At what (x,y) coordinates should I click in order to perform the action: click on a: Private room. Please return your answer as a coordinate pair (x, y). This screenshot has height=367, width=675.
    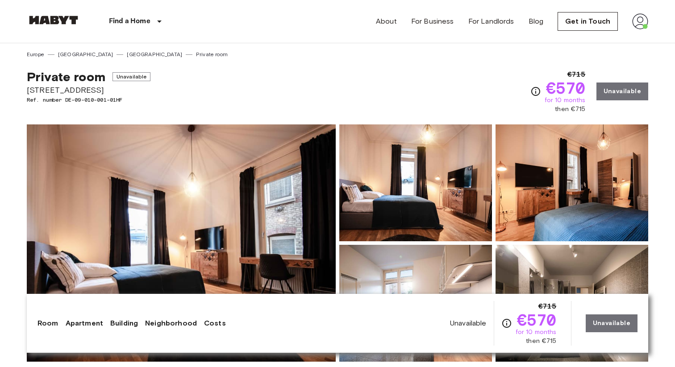
    Looking at the image, I should click on (211, 54).